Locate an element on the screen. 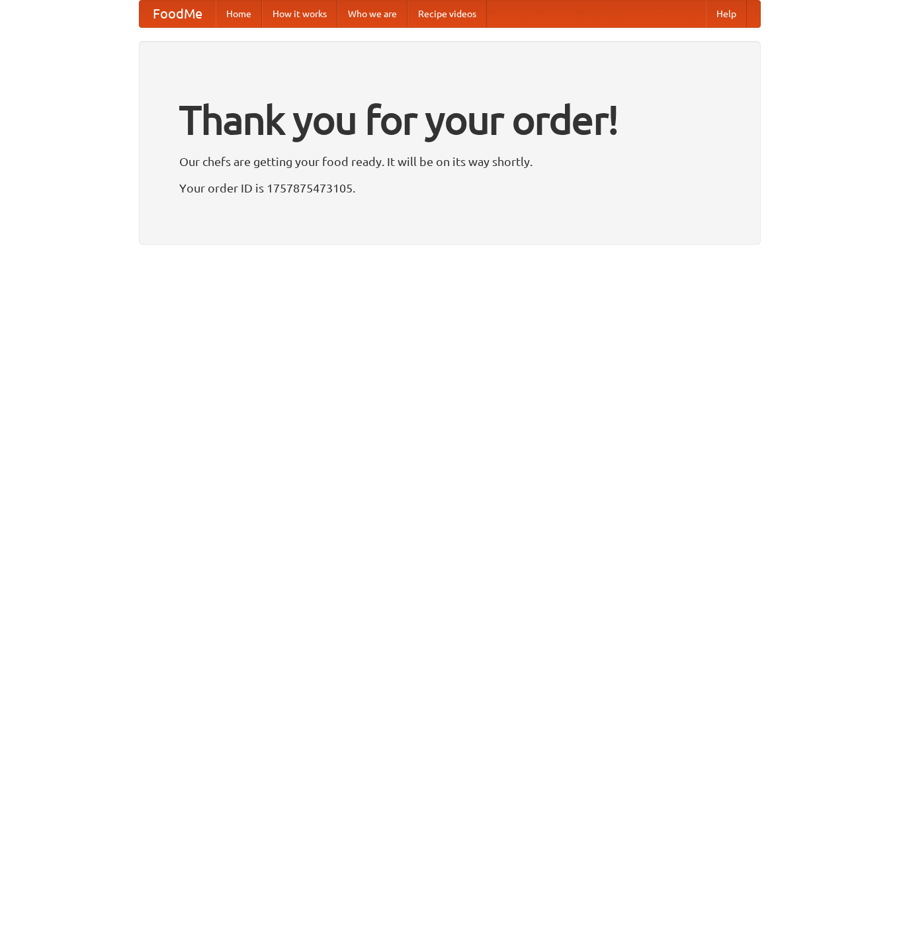 The width and height of the screenshot is (899, 936). a: Home is located at coordinates (239, 14).